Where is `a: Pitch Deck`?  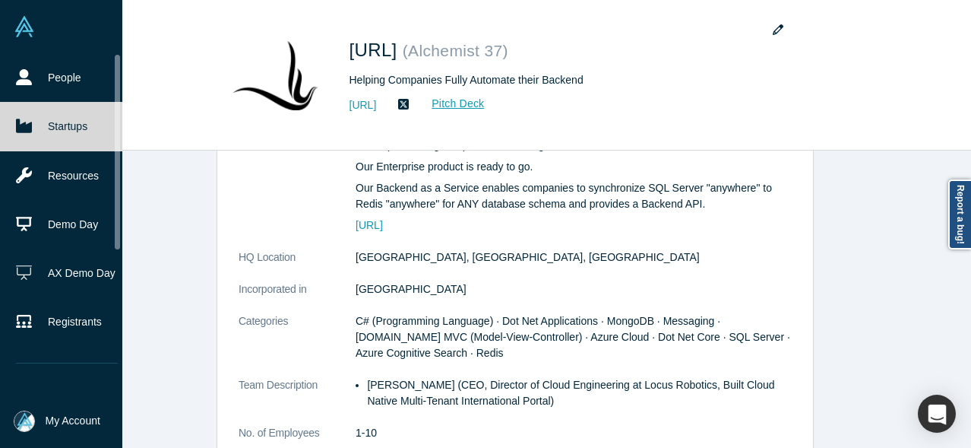 a: Pitch Deck is located at coordinates (450, 103).